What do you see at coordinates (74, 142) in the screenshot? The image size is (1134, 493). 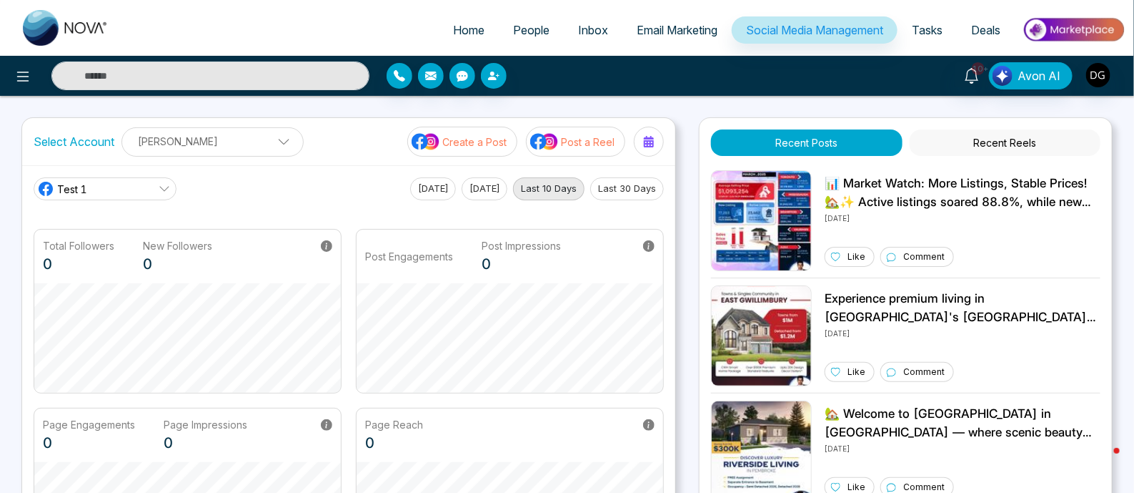 I see `label: Select Account` at bounding box center [74, 142].